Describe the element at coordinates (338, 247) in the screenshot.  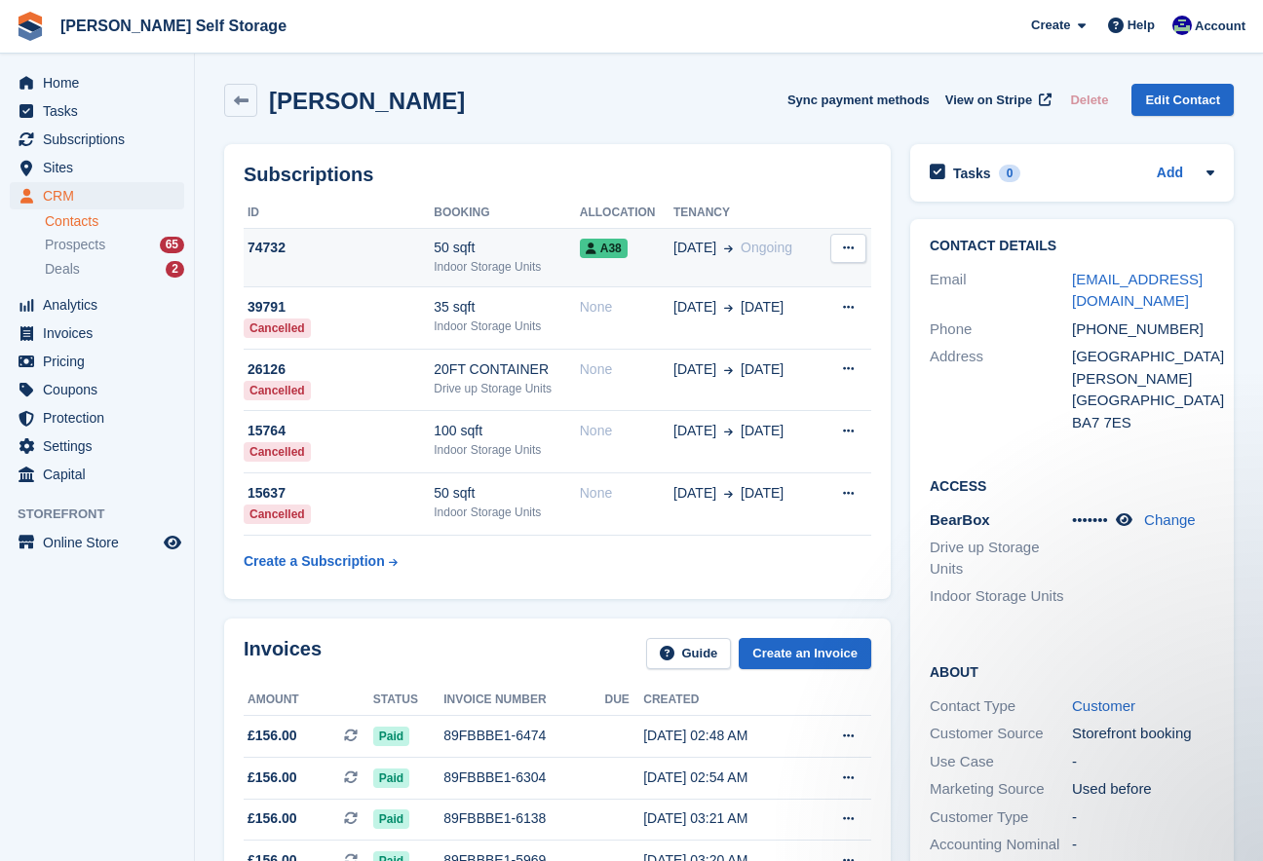
I see `div: 74732` at that location.